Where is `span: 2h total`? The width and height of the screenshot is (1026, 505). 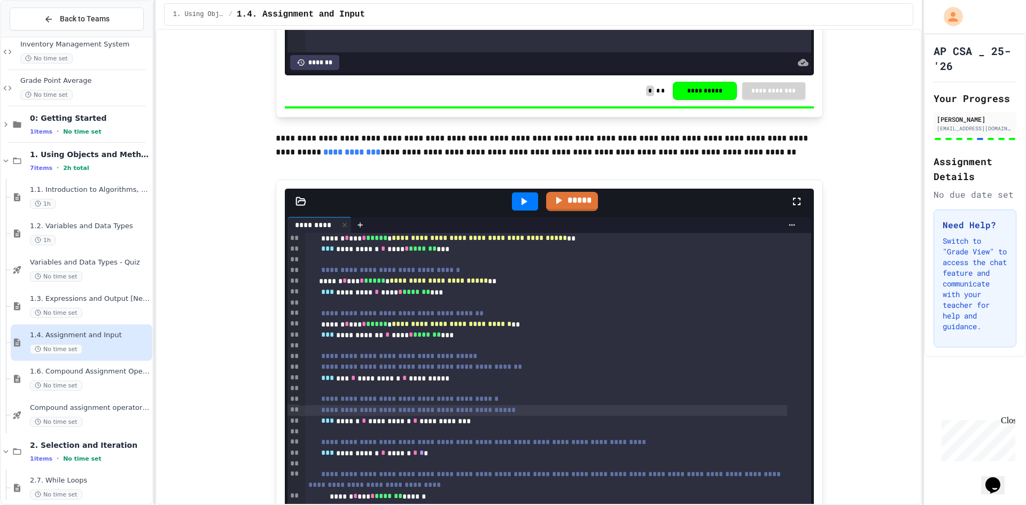 span: 2h total is located at coordinates (76, 168).